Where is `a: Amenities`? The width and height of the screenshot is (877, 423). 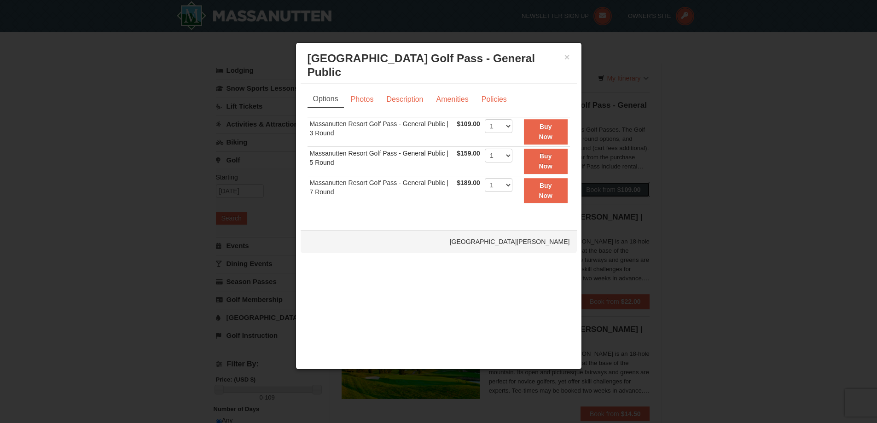 a: Amenities is located at coordinates (452, 99).